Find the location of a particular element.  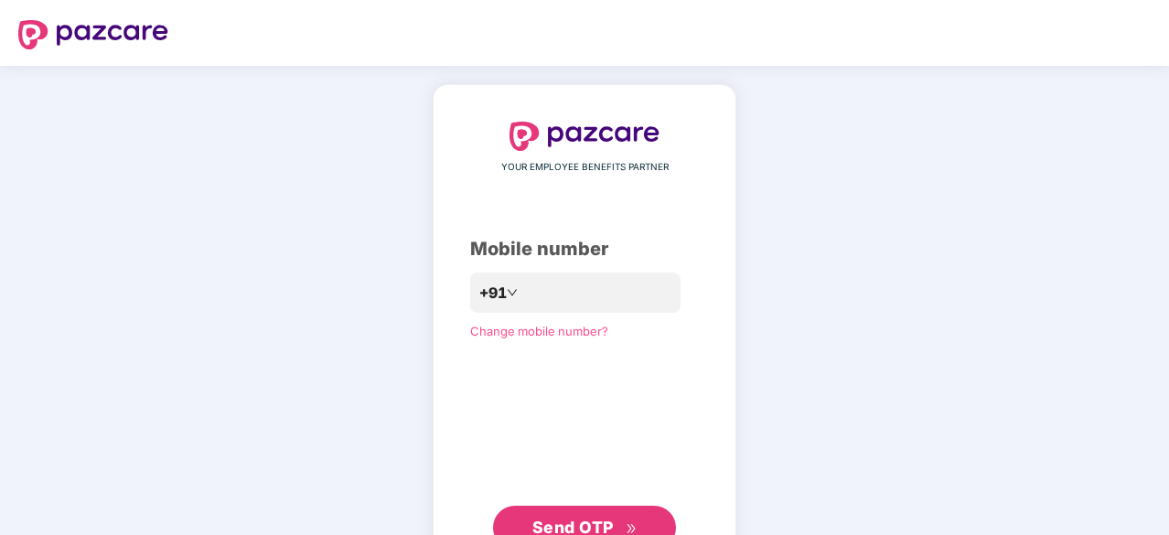

a: Change mobile number? is located at coordinates (539, 331).